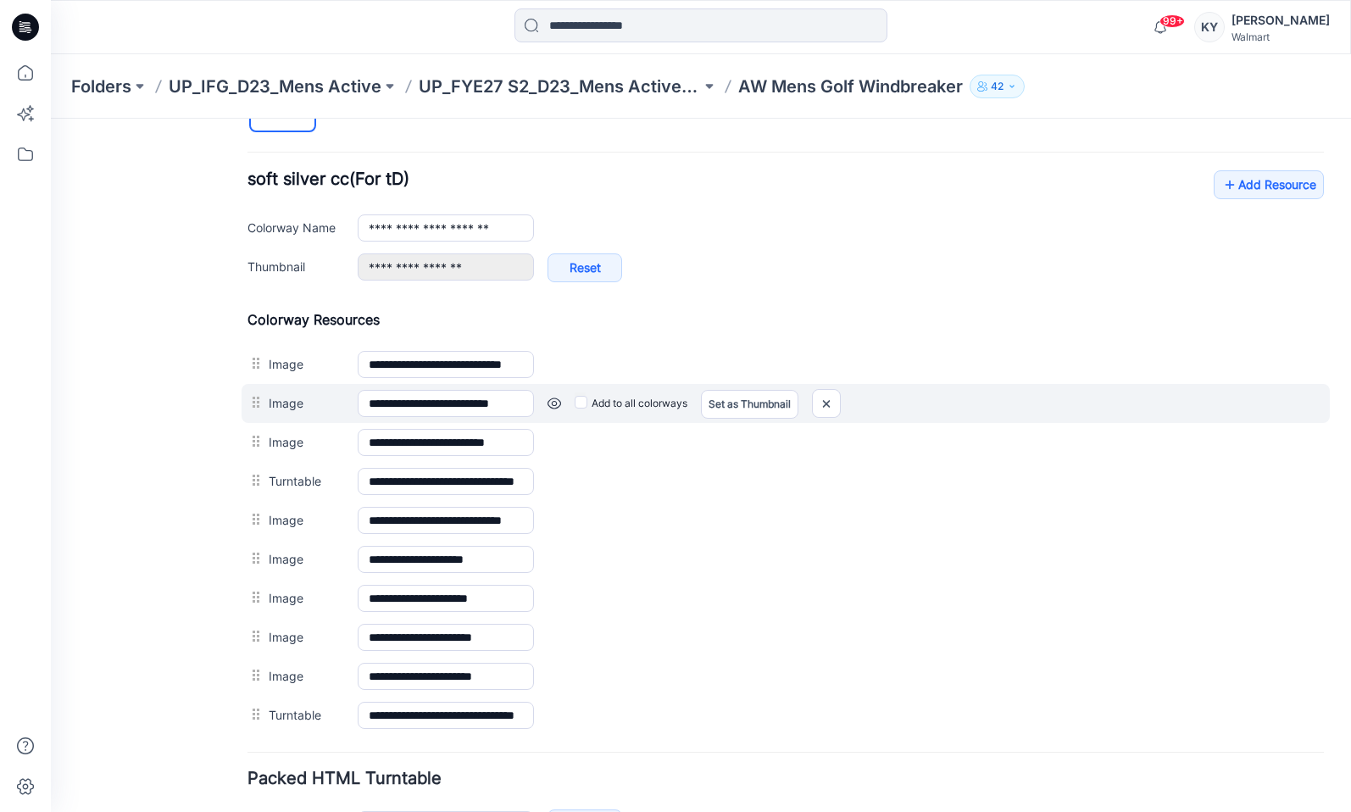 Image resolution: width=1351 pixels, height=812 pixels. What do you see at coordinates (277, 60) in the screenshot?
I see `span: soft silver cc(For tD)` at bounding box center [277, 60].